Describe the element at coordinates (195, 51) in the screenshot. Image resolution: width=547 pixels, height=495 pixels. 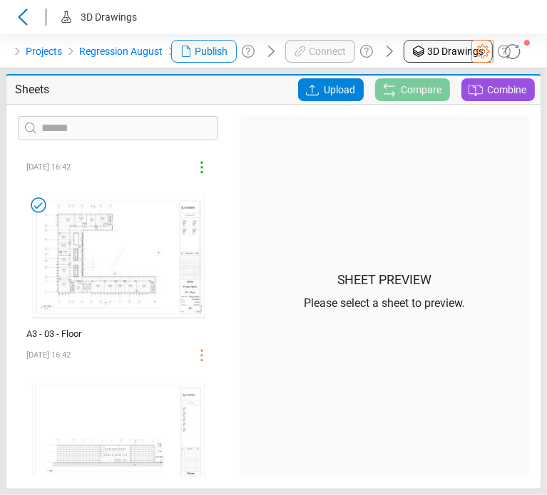
I see `span: Sheets` at that location.